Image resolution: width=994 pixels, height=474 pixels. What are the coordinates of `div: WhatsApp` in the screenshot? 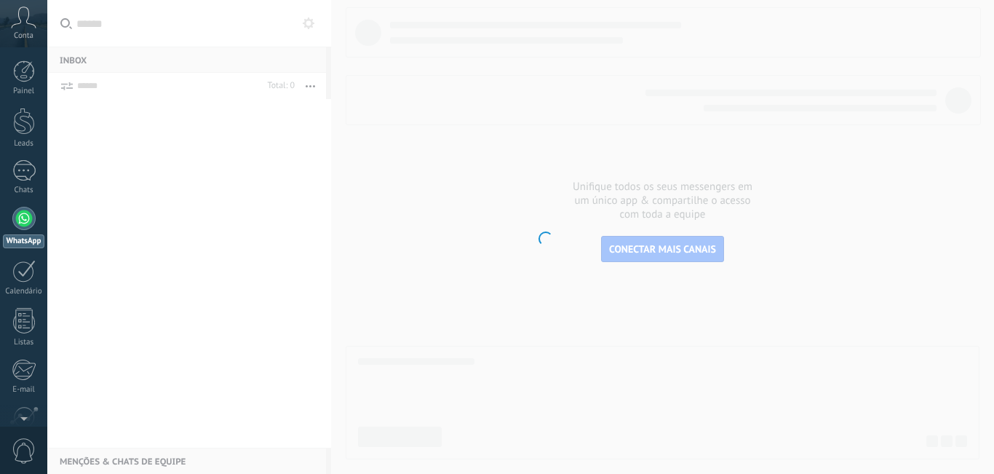 It's located at (23, 241).